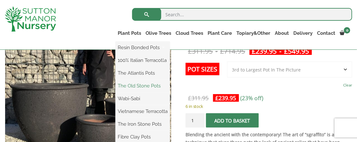  Describe the element at coordinates (345, 33) in the screenshot. I see `a: 0` at that location.